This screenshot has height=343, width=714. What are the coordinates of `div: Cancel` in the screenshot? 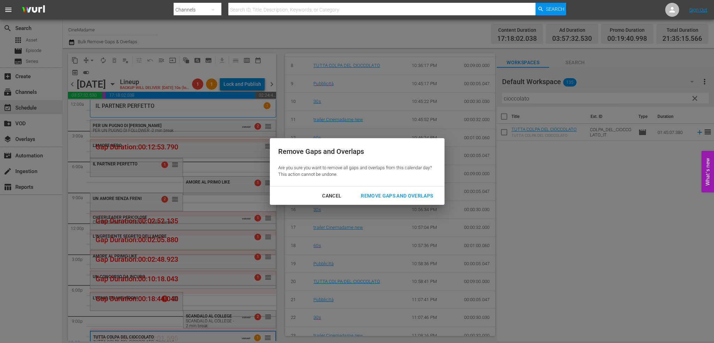 It's located at (331, 196).